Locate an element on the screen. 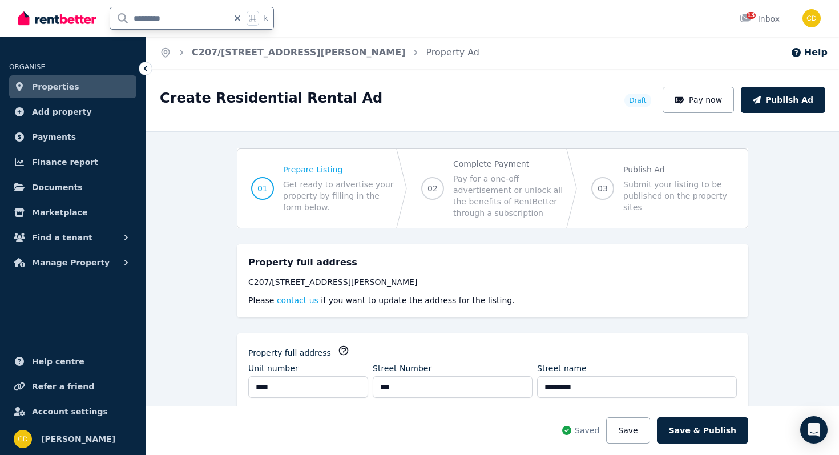 Image resolution: width=839 pixels, height=455 pixels. button: Manage Property is located at coordinates (72, 262).